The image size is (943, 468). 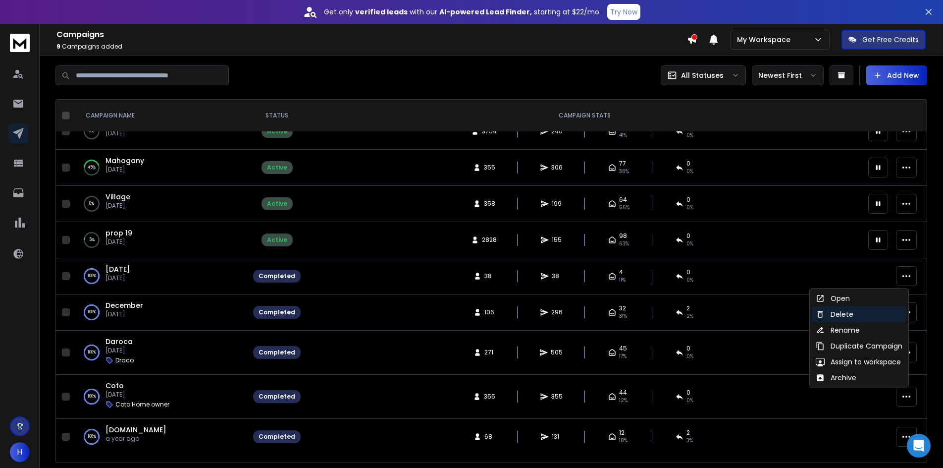 What do you see at coordinates (124, 305) in the screenshot?
I see `span: December` at bounding box center [124, 305].